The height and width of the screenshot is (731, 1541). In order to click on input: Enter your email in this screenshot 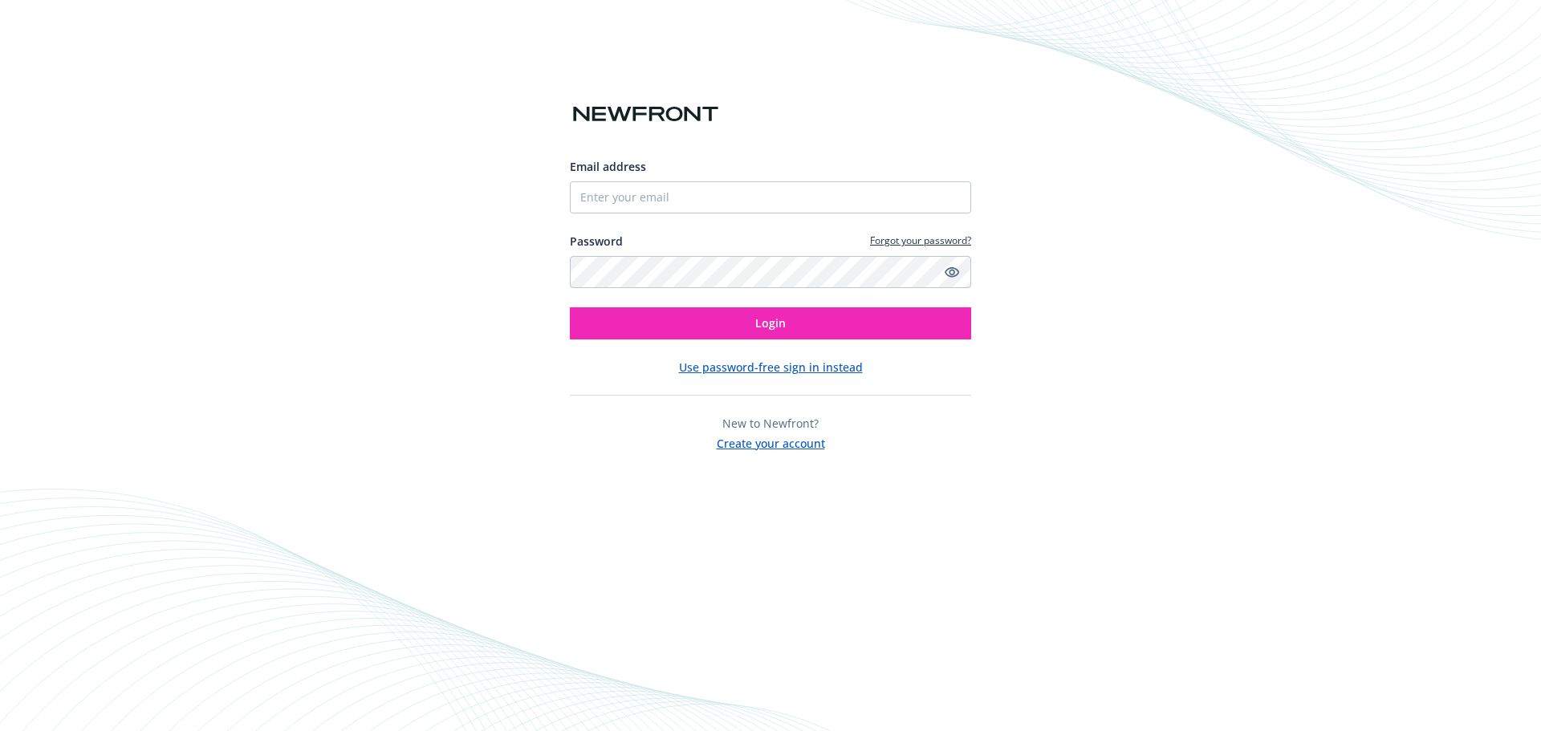, I will do `click(771, 197)`.